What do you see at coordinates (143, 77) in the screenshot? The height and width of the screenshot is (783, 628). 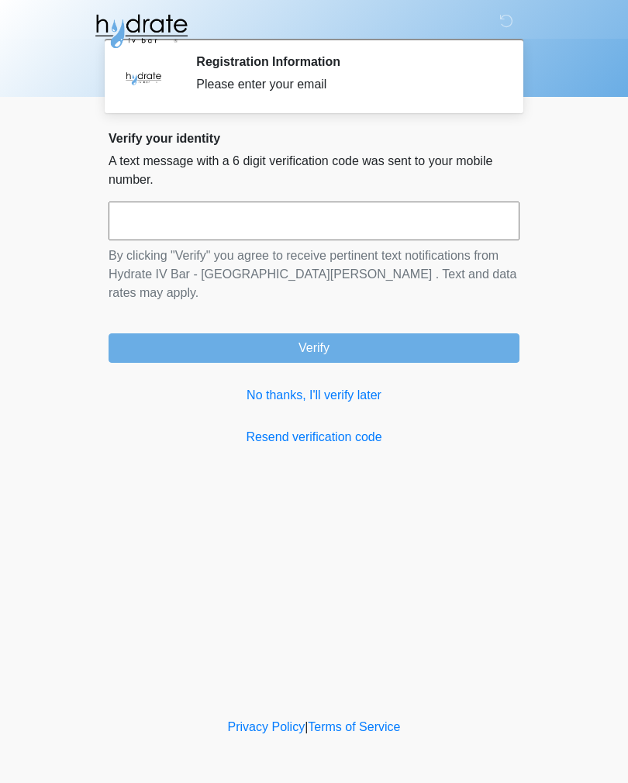 I see `img: Agent Avatar` at bounding box center [143, 77].